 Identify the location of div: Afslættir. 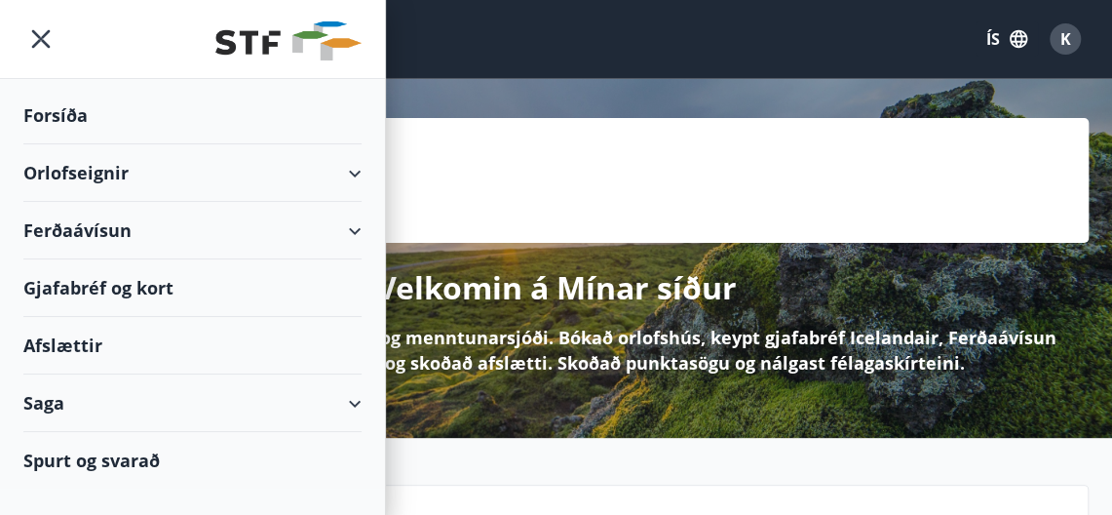
(192, 345).